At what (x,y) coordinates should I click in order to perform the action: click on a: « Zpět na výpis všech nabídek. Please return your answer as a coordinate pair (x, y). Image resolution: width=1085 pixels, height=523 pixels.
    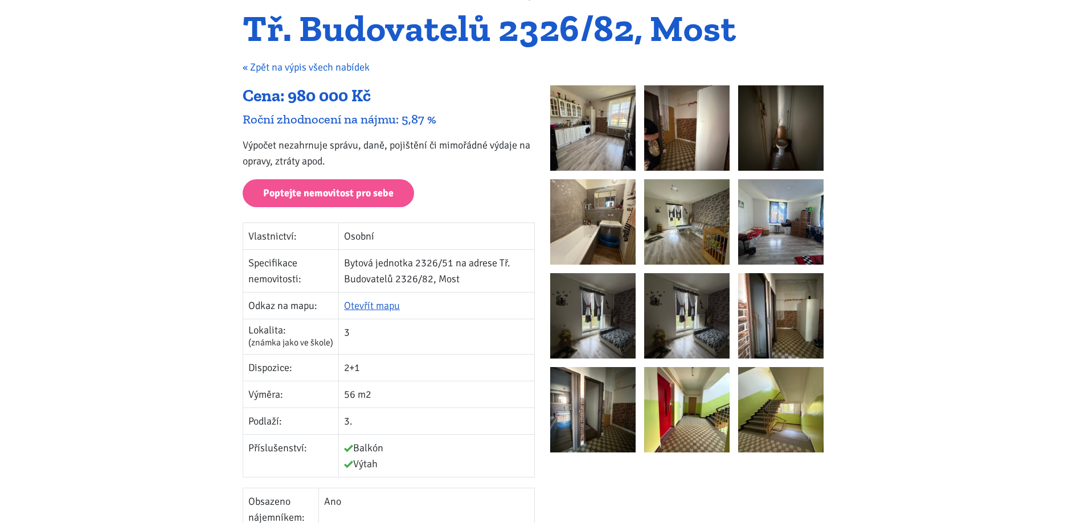
    Looking at the image, I should click on (306, 67).